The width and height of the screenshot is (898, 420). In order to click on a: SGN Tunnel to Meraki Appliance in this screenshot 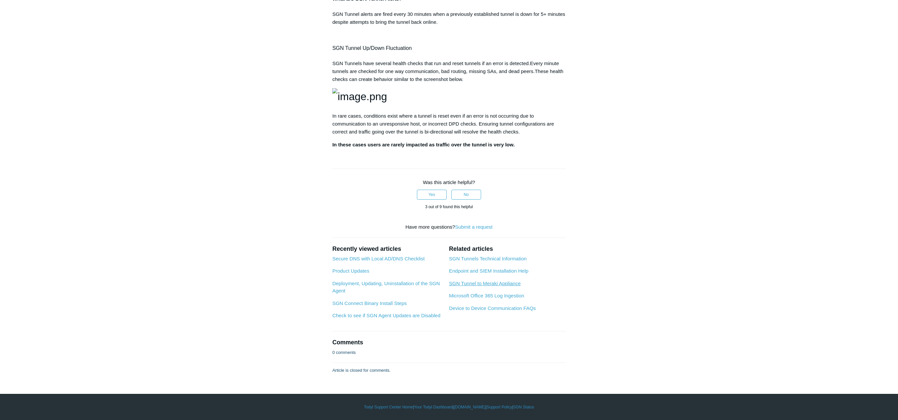, I will do `click(485, 283)`.